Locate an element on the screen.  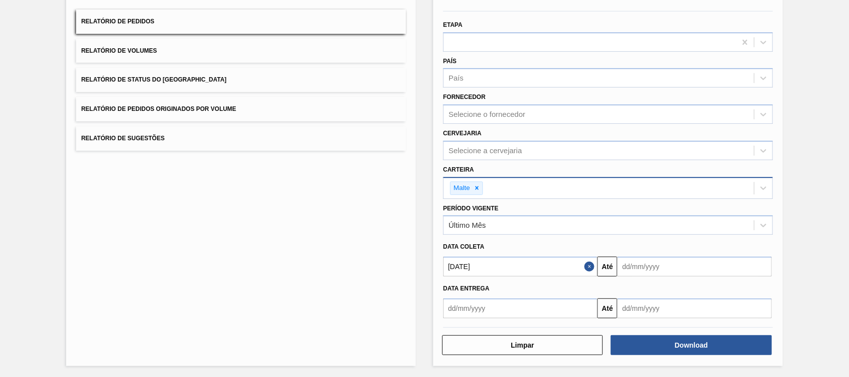
span: Relatório de Pedidos is located at coordinates (117, 21).